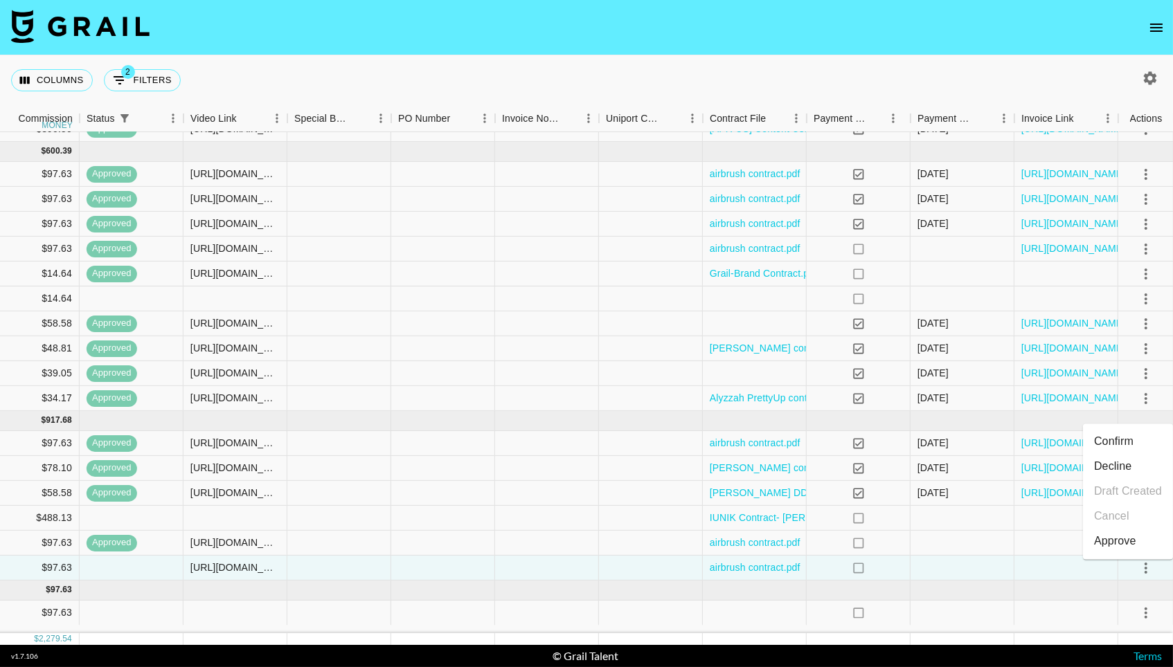 The height and width of the screenshot is (667, 1173). Describe the element at coordinates (45, 118) in the screenshot. I see `div: Commission` at that location.